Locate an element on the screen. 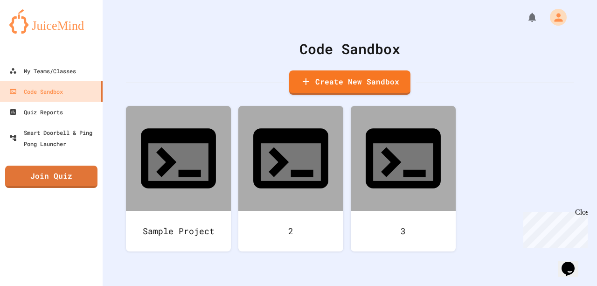  div: 2 is located at coordinates (290, 231).